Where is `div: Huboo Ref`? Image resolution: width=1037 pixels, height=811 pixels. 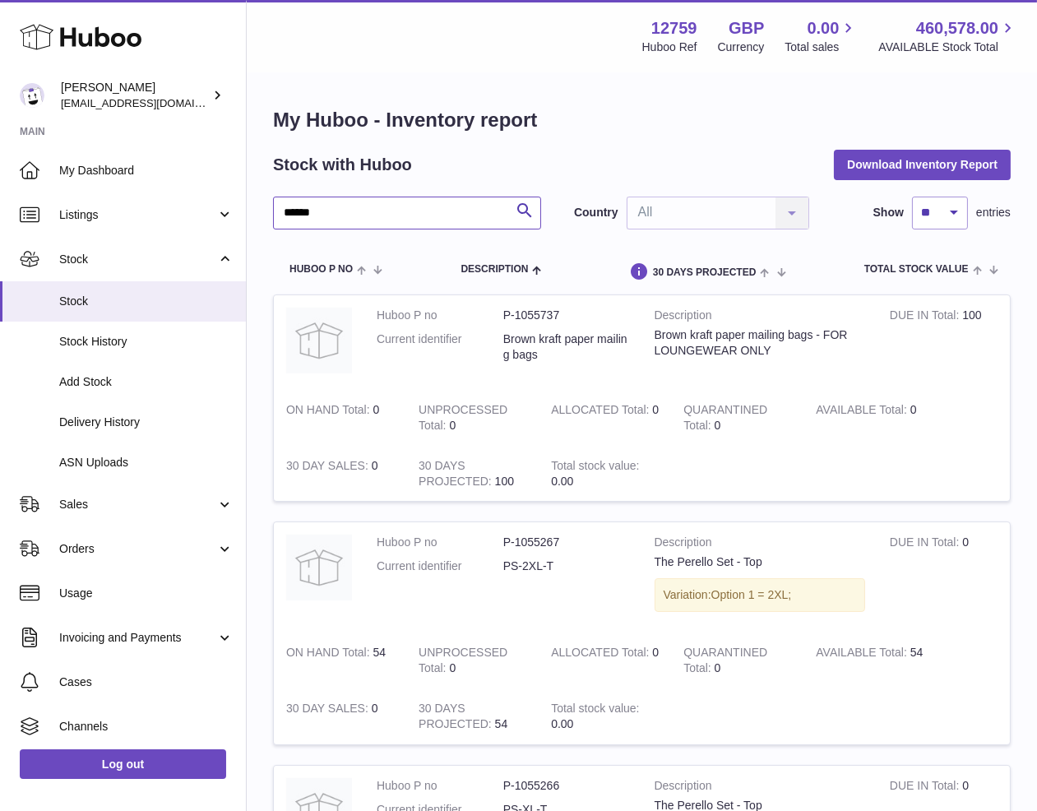 div: Huboo Ref is located at coordinates (670, 47).